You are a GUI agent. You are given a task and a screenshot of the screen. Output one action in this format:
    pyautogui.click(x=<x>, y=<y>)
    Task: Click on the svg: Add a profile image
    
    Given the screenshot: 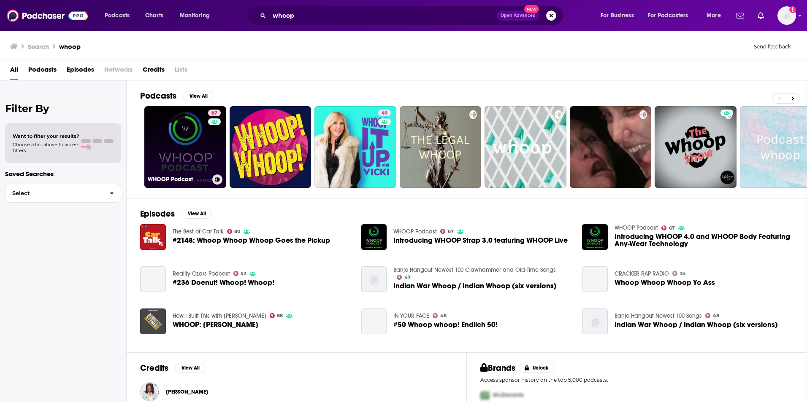 What is the action you would take?
    pyautogui.click(x=792, y=10)
    